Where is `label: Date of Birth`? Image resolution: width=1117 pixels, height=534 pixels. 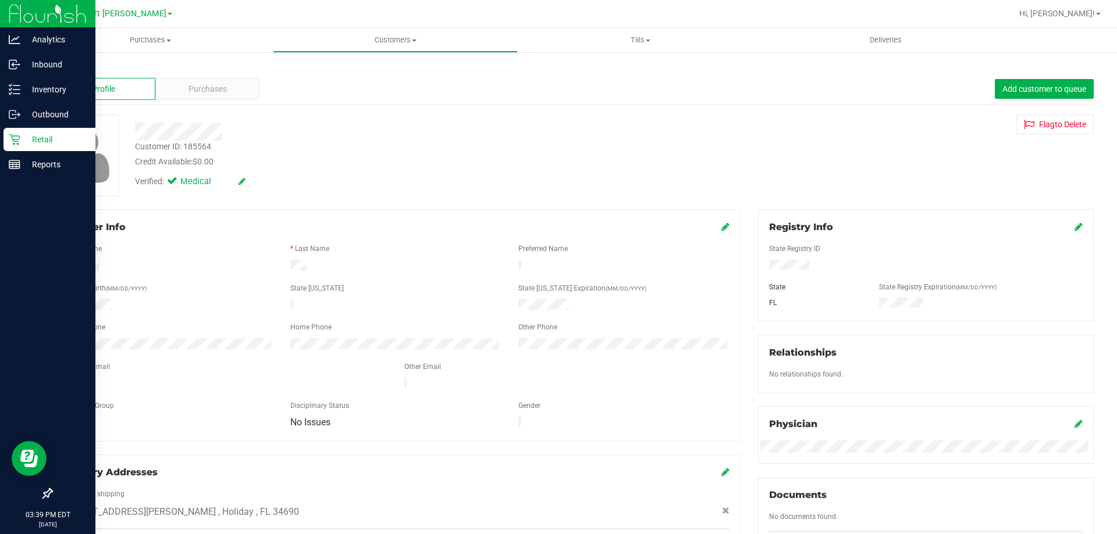 label: Date of Birth is located at coordinates (106, 288).